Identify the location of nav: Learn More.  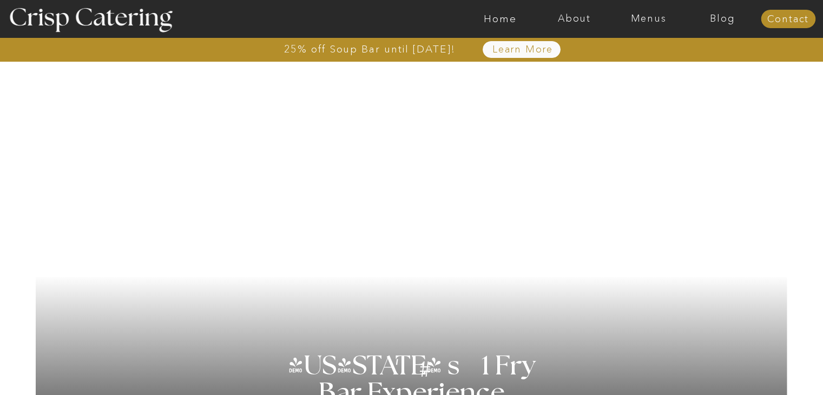
(523, 50).